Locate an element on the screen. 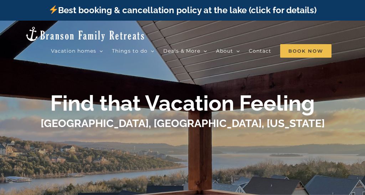 The width and height of the screenshot is (365, 195). span: About is located at coordinates (225, 51).